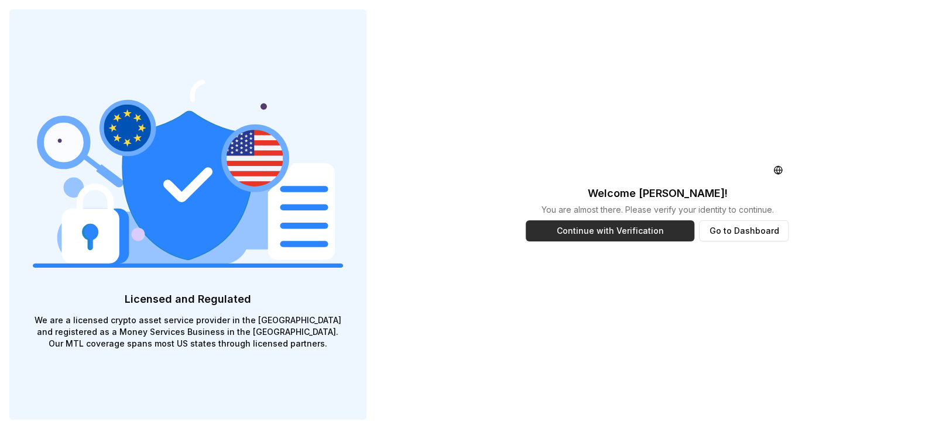 The width and height of the screenshot is (939, 429). What do you see at coordinates (743, 231) in the screenshot?
I see `button: Go to Dashboard` at bounding box center [743, 231].